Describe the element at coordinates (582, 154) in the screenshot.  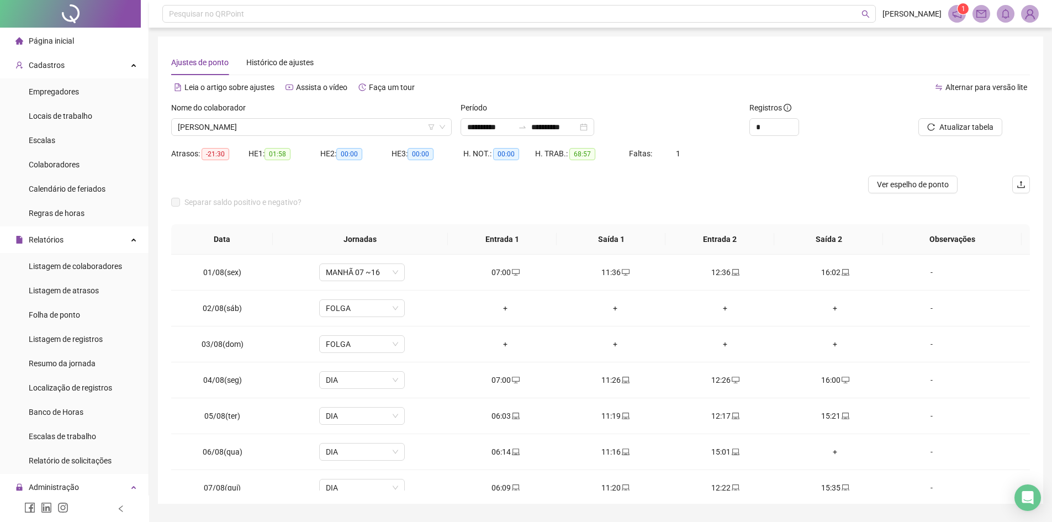
I see `span: 68:57` at that location.